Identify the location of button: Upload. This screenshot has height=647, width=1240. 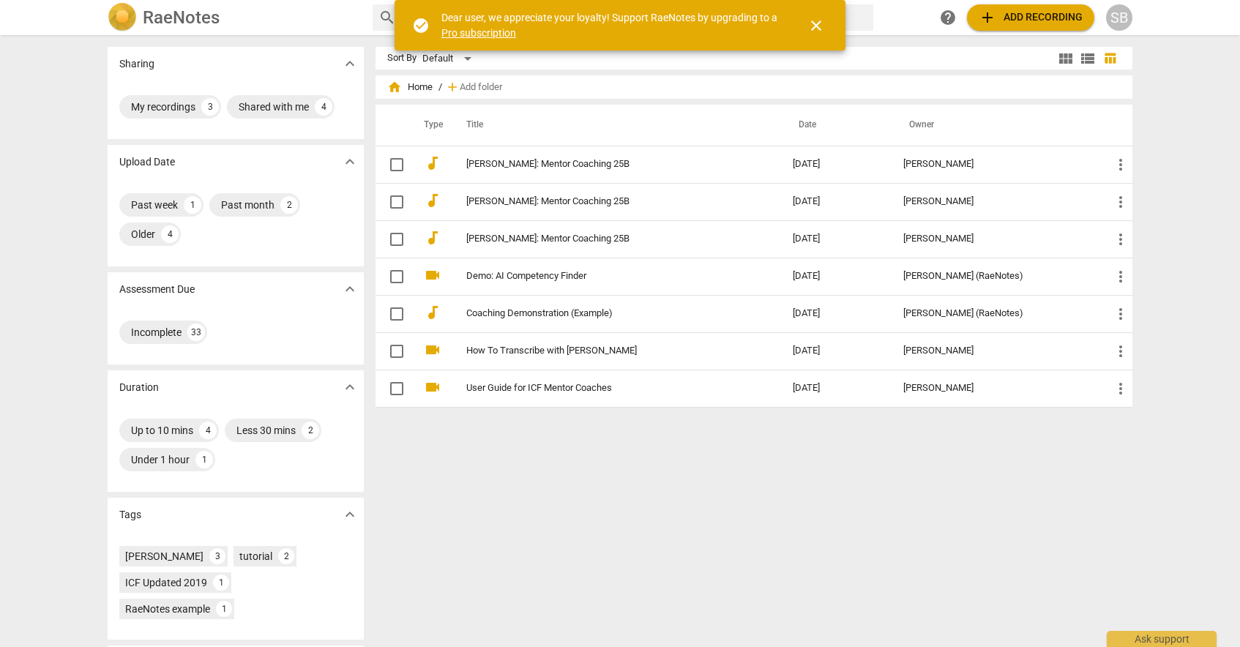
(1030, 18).